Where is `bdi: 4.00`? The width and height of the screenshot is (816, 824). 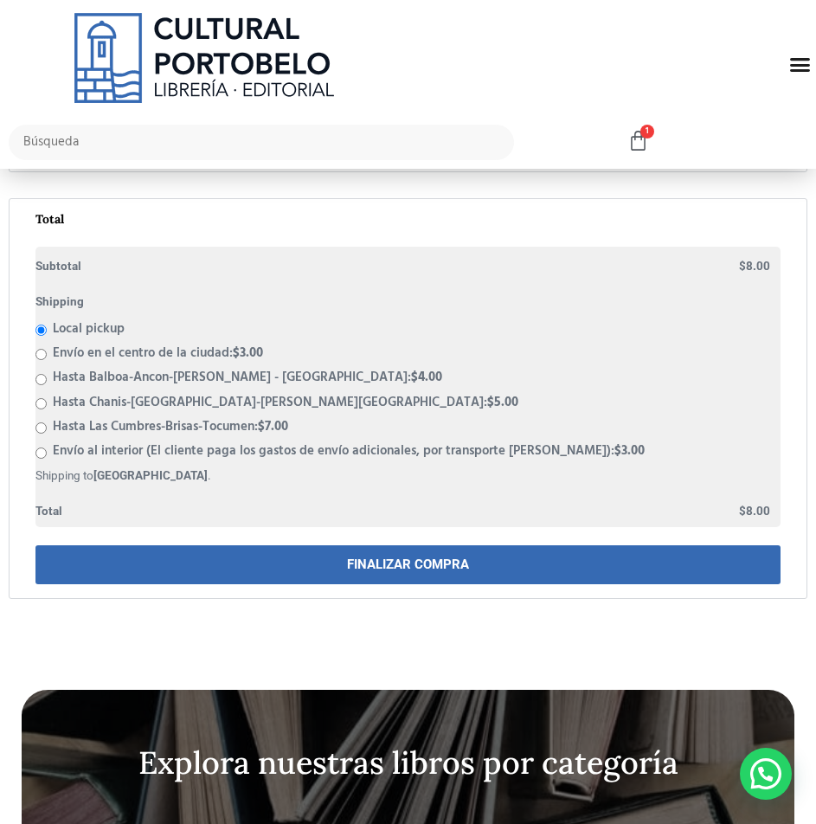 bdi: 4.00 is located at coordinates (426, 378).